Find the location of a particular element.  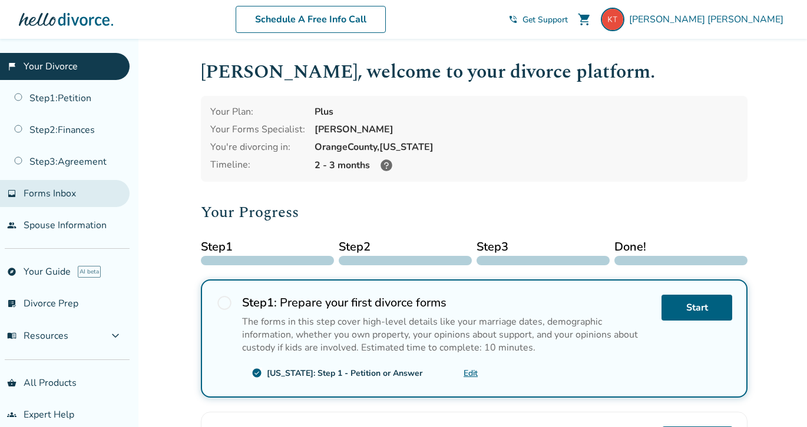

a: Start is located at coordinates (696, 308).